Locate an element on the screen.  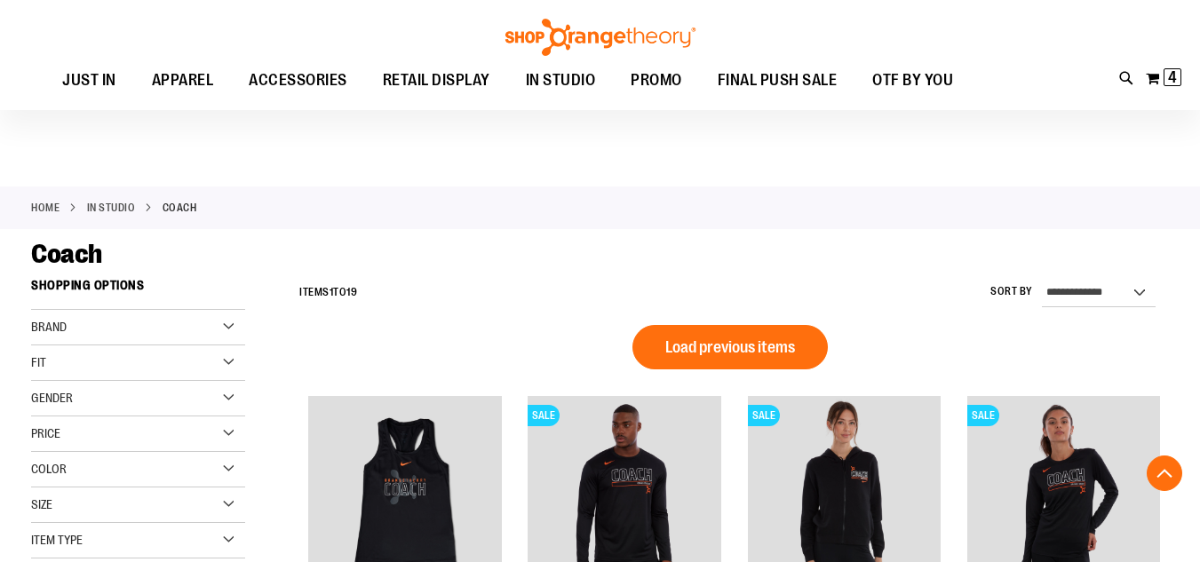
span: APPAREL is located at coordinates (183, 80).